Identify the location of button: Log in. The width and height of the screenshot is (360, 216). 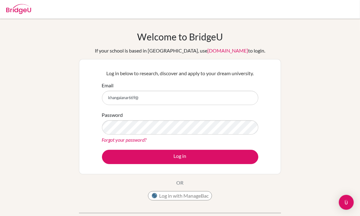
(180, 157).